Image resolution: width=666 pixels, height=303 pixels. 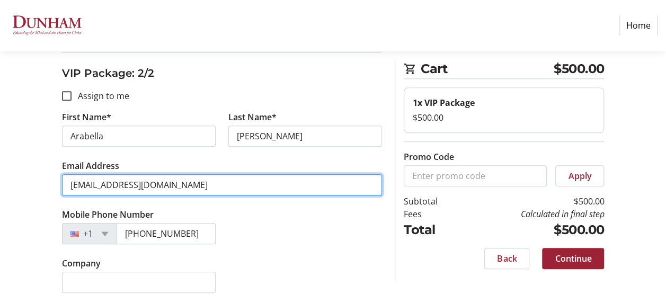 I want to click on label: Last Name*, so click(x=252, y=117).